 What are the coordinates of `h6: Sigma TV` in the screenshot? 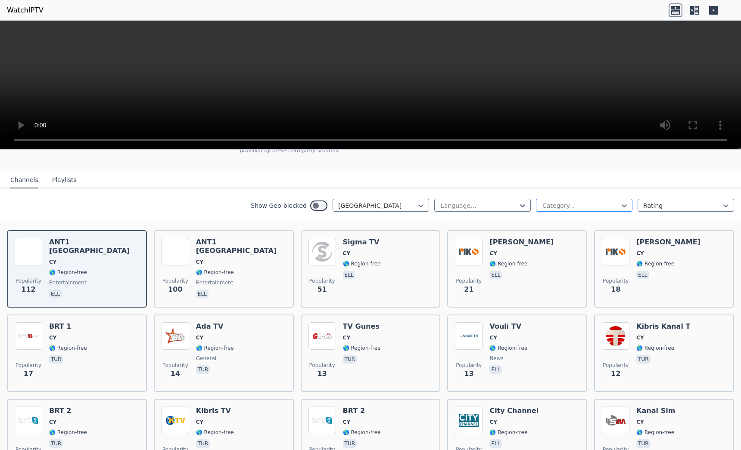 It's located at (362, 242).